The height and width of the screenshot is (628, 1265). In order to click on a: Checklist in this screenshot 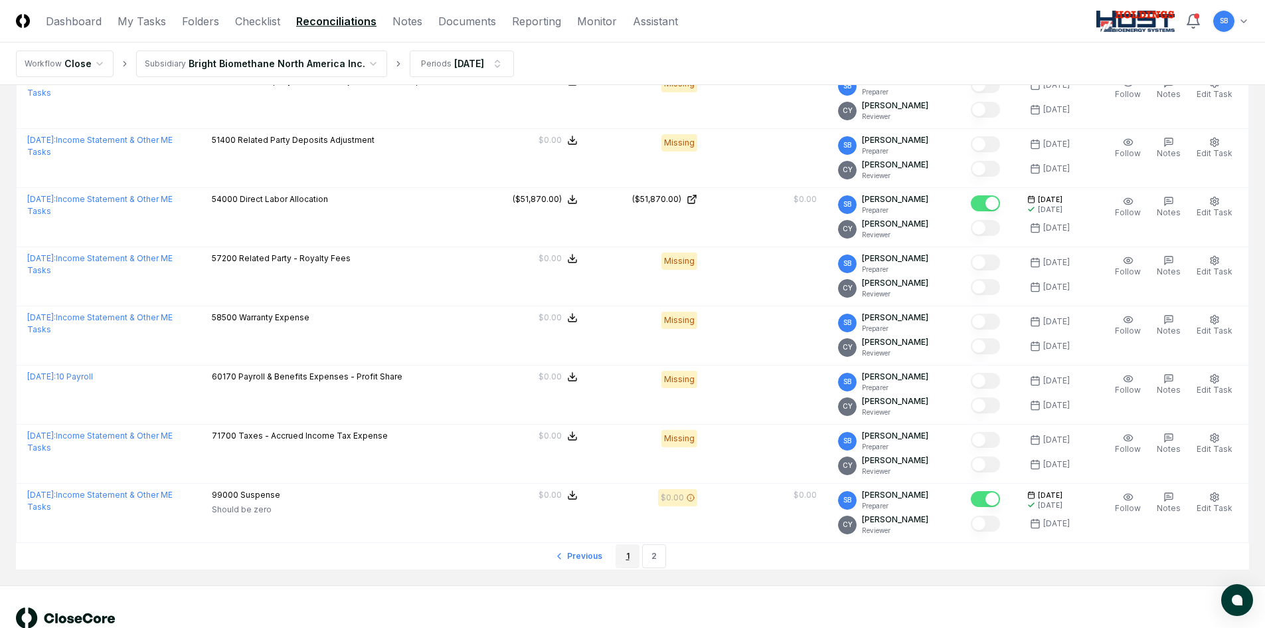, I will do `click(258, 21)`.